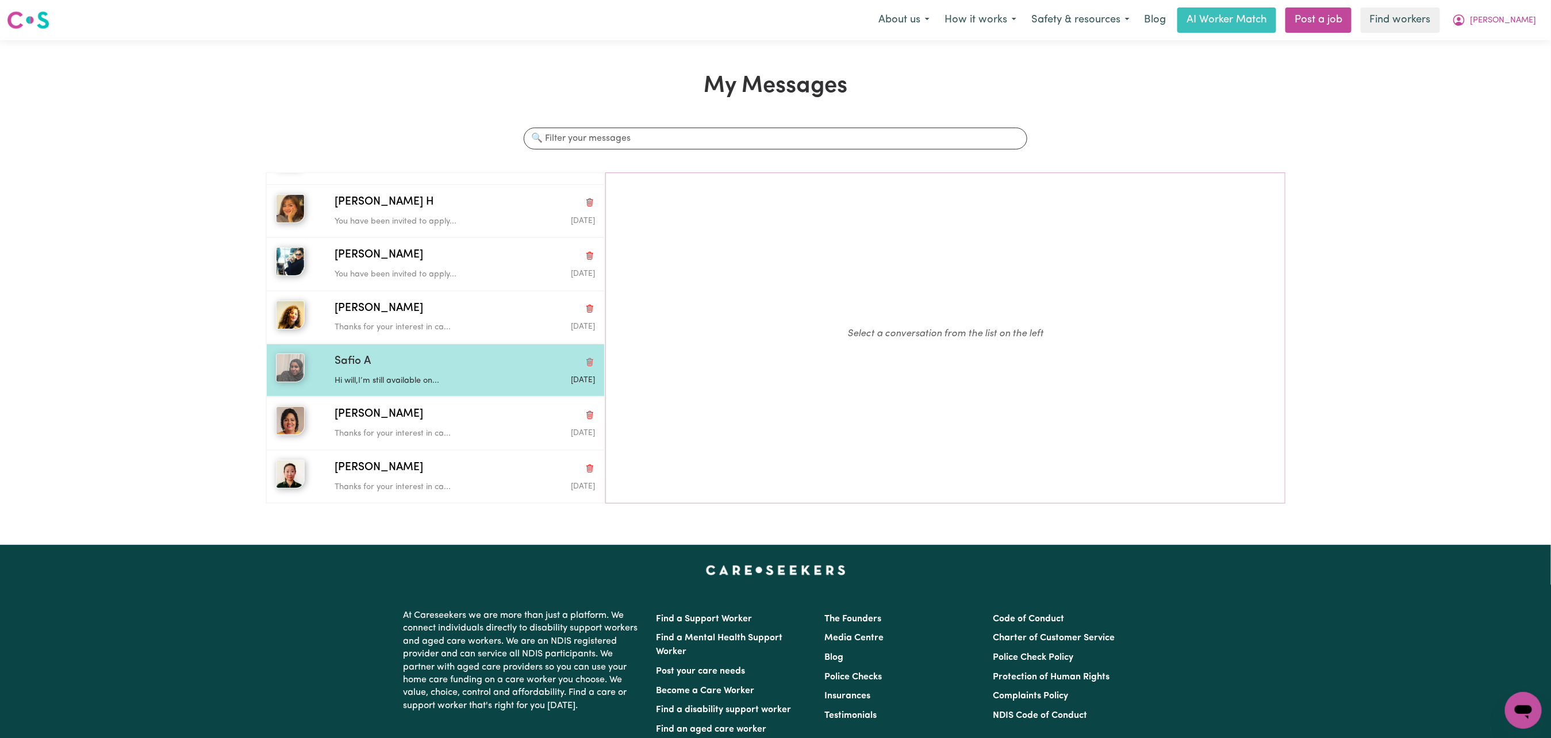  Describe the element at coordinates (1054, 638) in the screenshot. I see `a: Charter of Customer Service` at that location.